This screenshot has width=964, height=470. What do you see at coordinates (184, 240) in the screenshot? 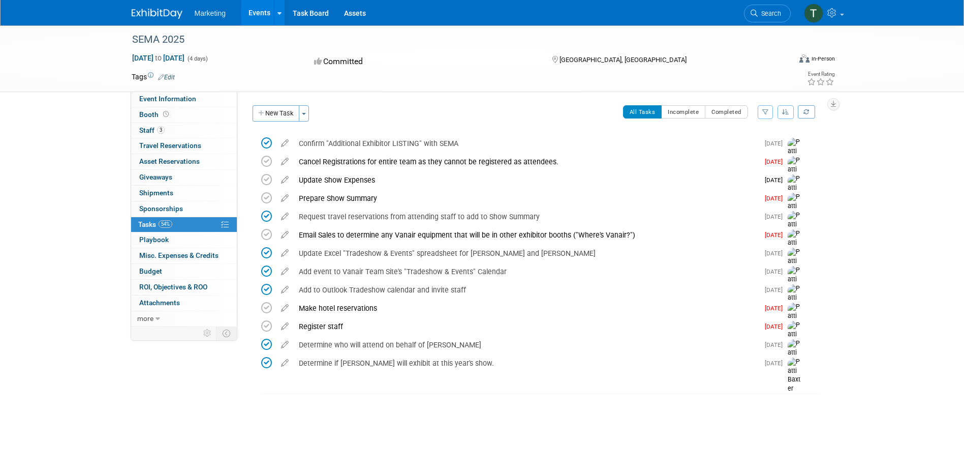
I see `a: Playbook` at bounding box center [184, 240].